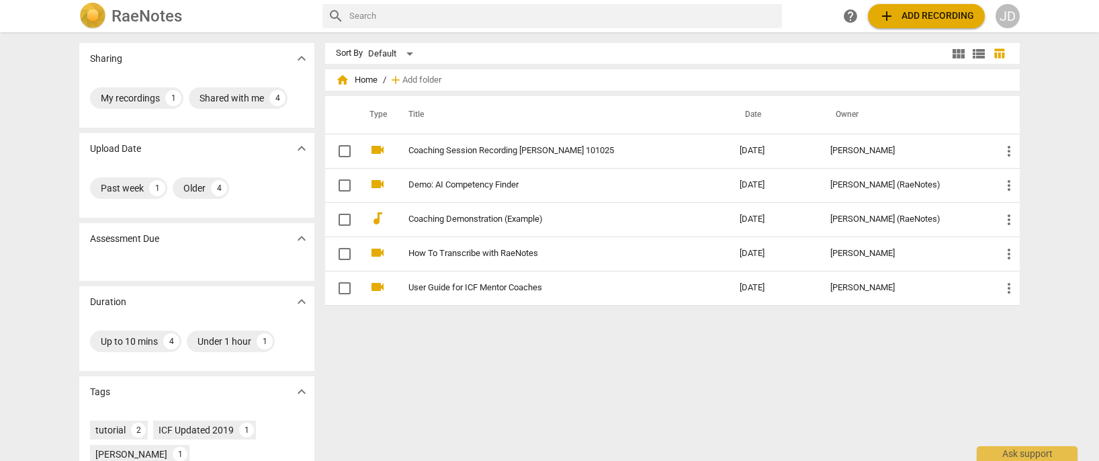  I want to click on button: Tile view, so click(959, 54).